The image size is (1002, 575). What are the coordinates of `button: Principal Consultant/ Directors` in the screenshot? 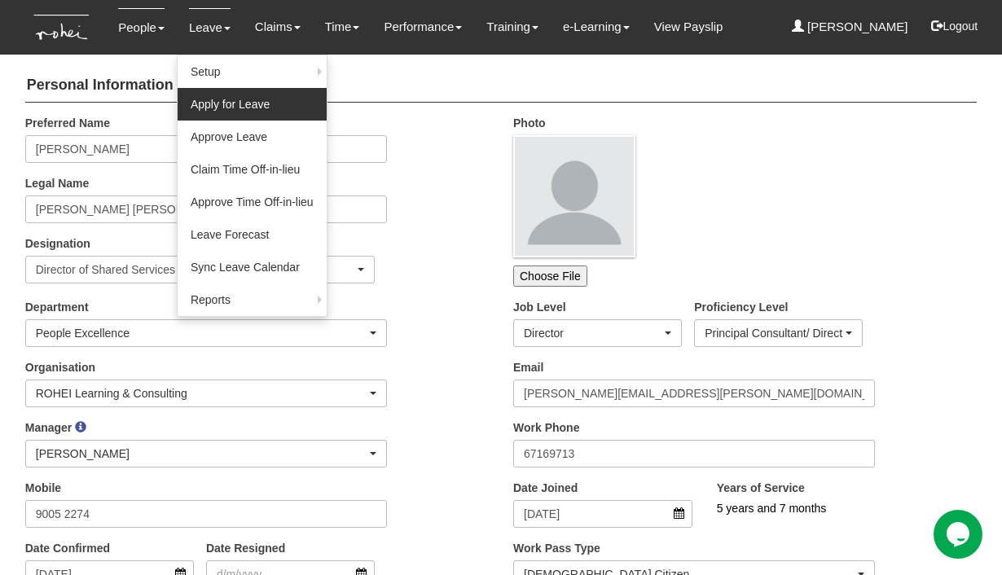 It's located at (778, 333).